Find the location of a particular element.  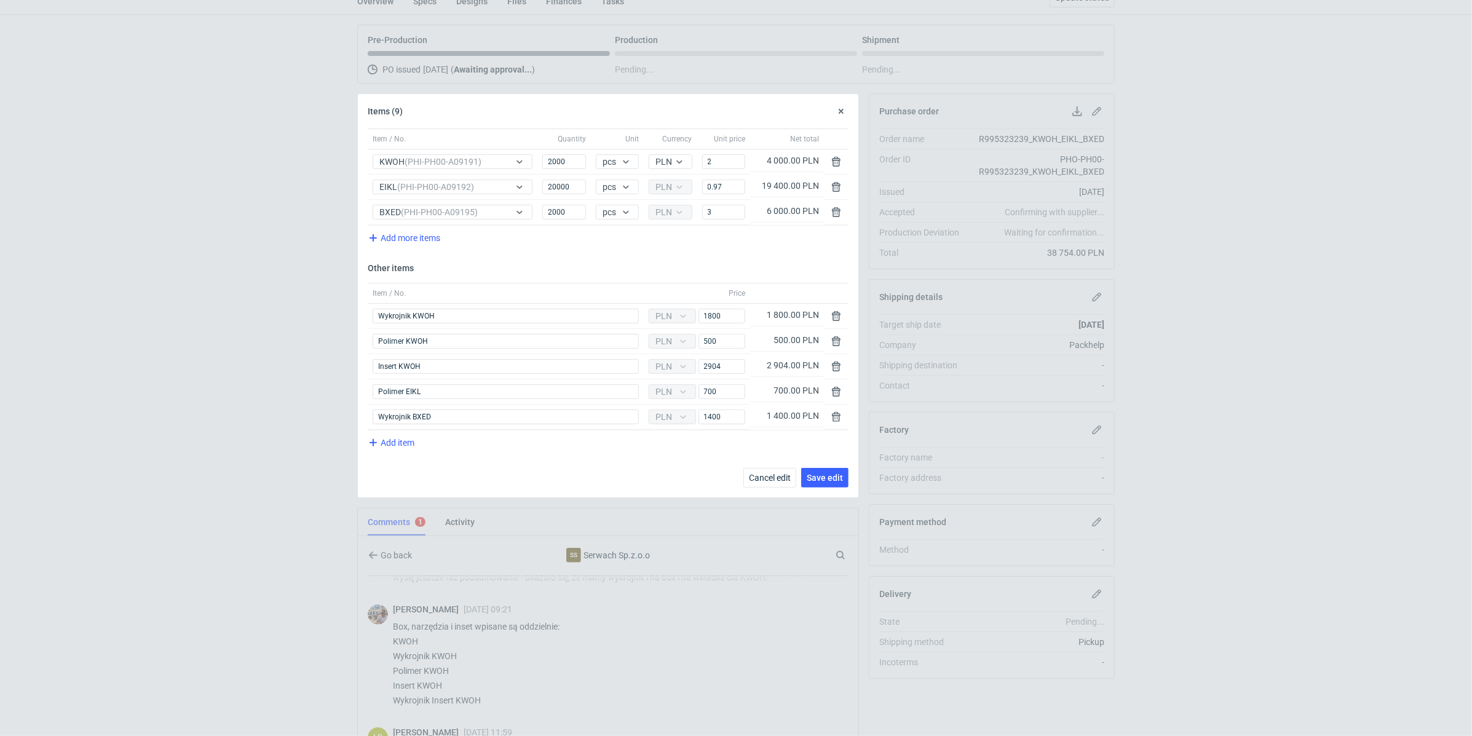

span: Unit is located at coordinates (632, 139).